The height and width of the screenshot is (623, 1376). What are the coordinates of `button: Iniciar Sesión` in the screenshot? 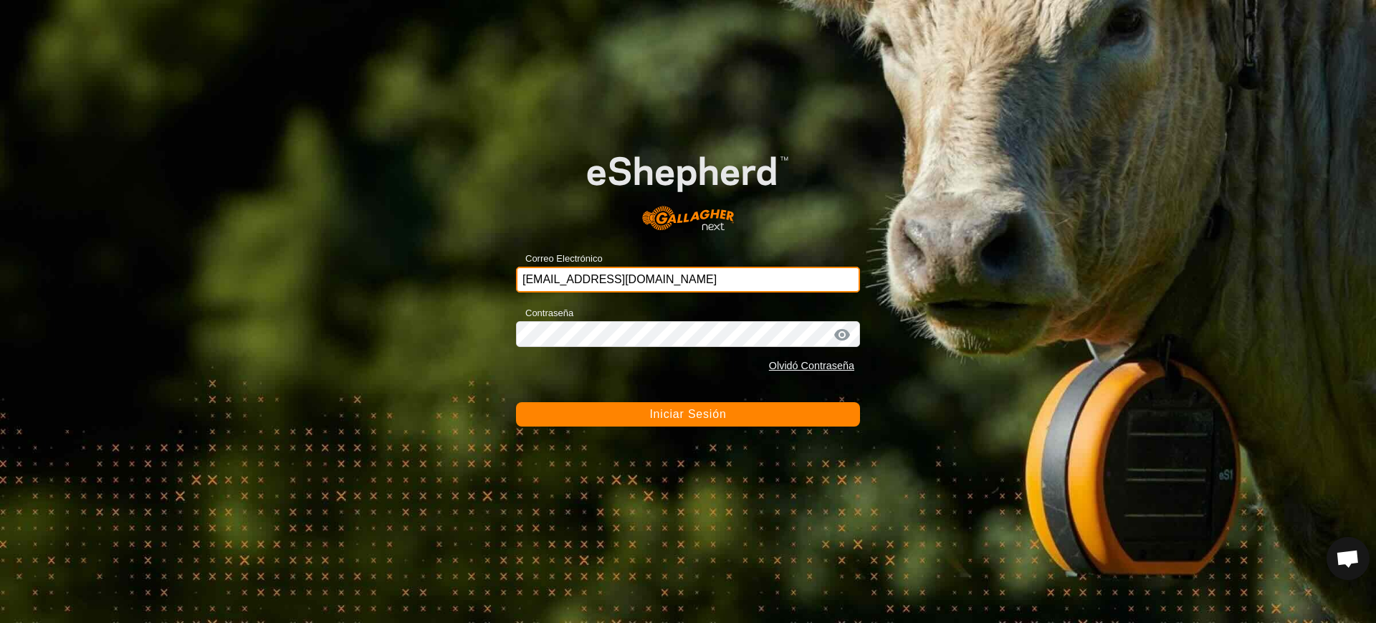 It's located at (688, 414).